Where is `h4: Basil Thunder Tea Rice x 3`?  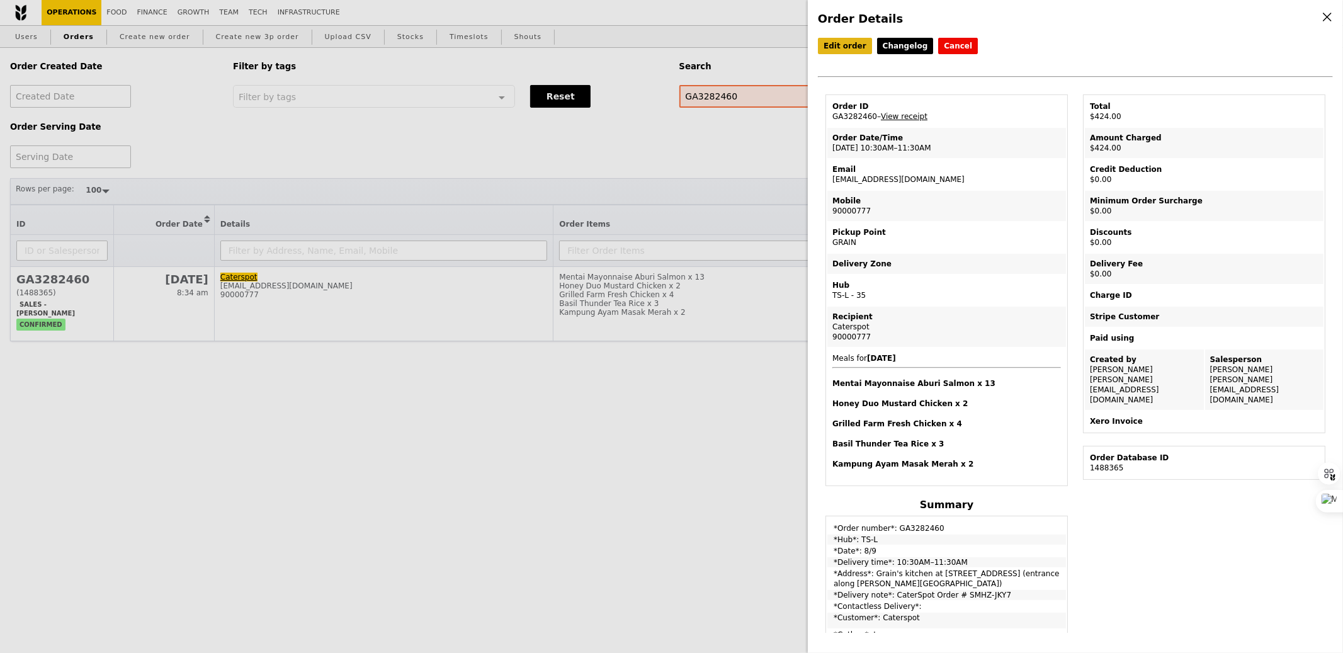 h4: Basil Thunder Tea Rice x 3 is located at coordinates (946, 444).